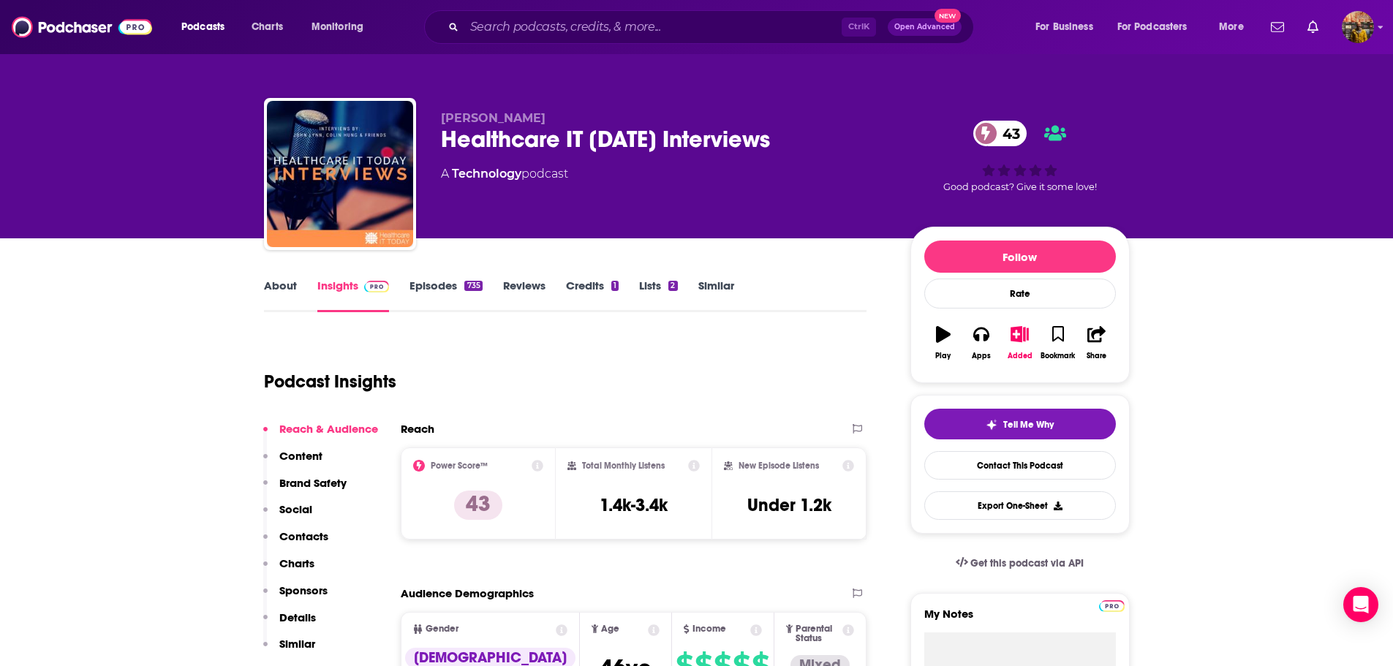 The width and height of the screenshot is (1393, 666). What do you see at coordinates (713, 27) in the screenshot?
I see `div: Search podcasts, credits, & more...` at bounding box center [713, 27].